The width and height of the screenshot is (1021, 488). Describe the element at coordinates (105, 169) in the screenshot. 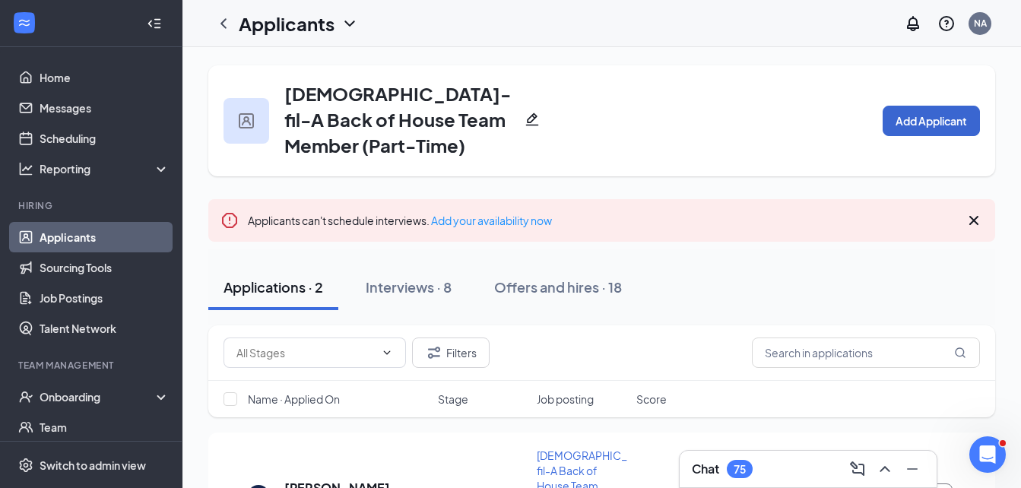

I see `div: Reporting` at that location.